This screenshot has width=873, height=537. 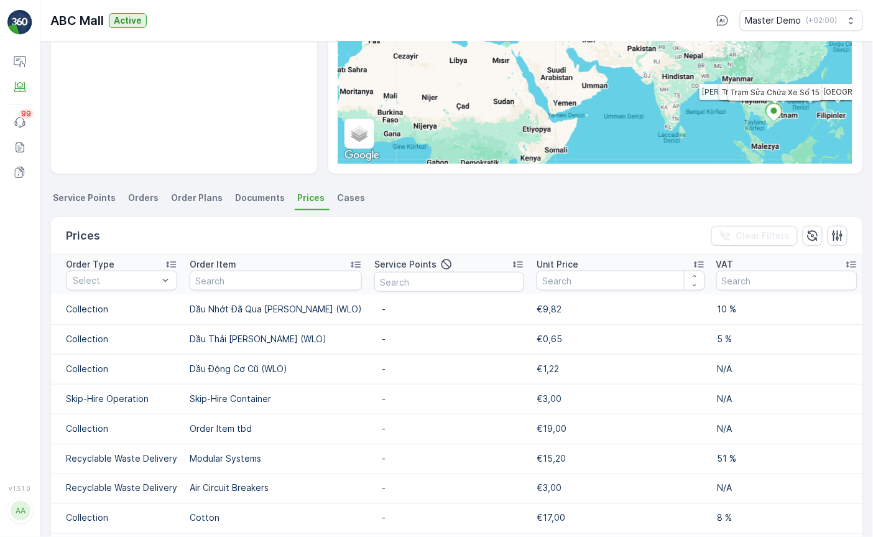 What do you see at coordinates (548, 368) in the screenshot?
I see `span: €1,22` at bounding box center [548, 368].